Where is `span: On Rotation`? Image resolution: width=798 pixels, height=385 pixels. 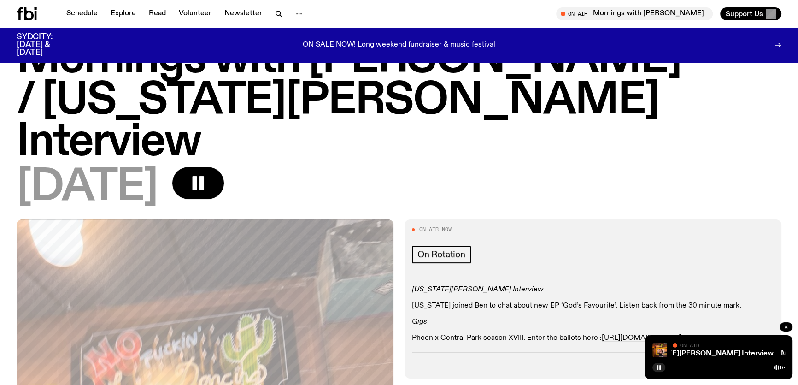 span: On Rotation is located at coordinates (441, 254).